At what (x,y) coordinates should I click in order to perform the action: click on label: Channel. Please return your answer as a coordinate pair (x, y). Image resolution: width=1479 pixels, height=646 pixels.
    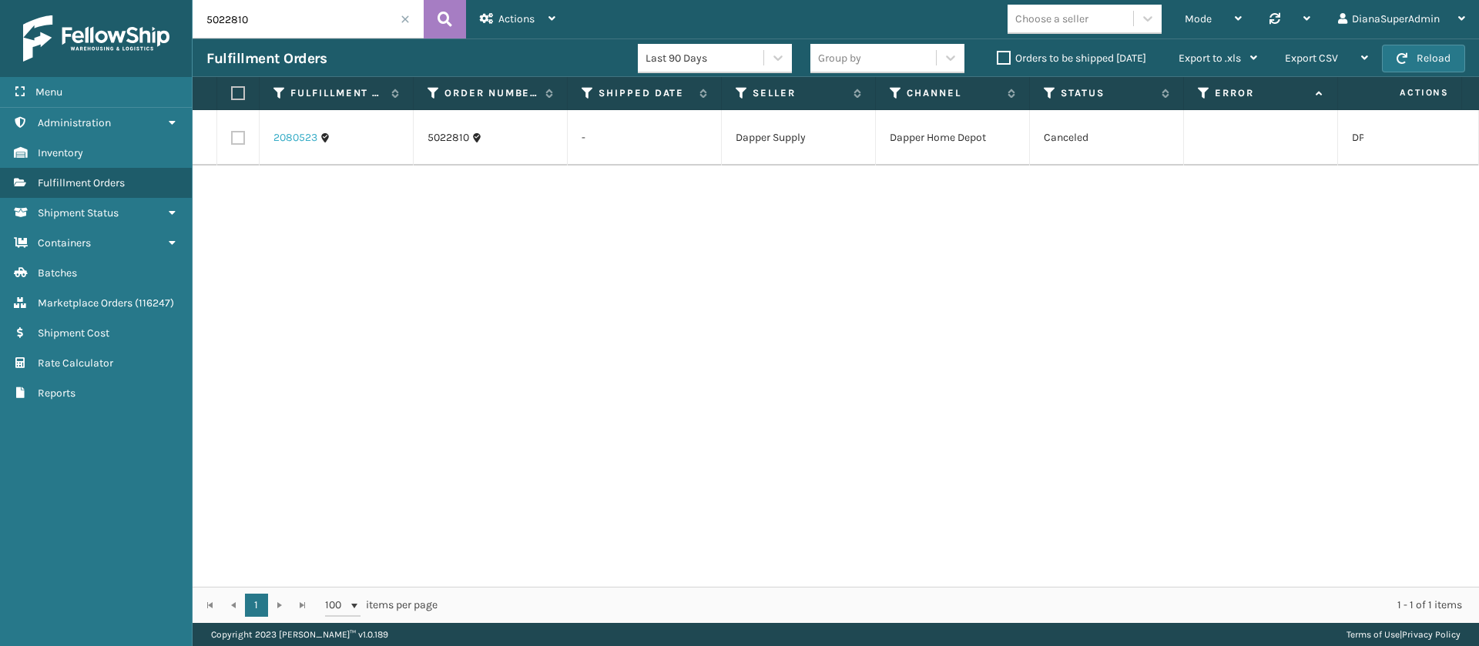
    Looking at the image, I should click on (953, 93).